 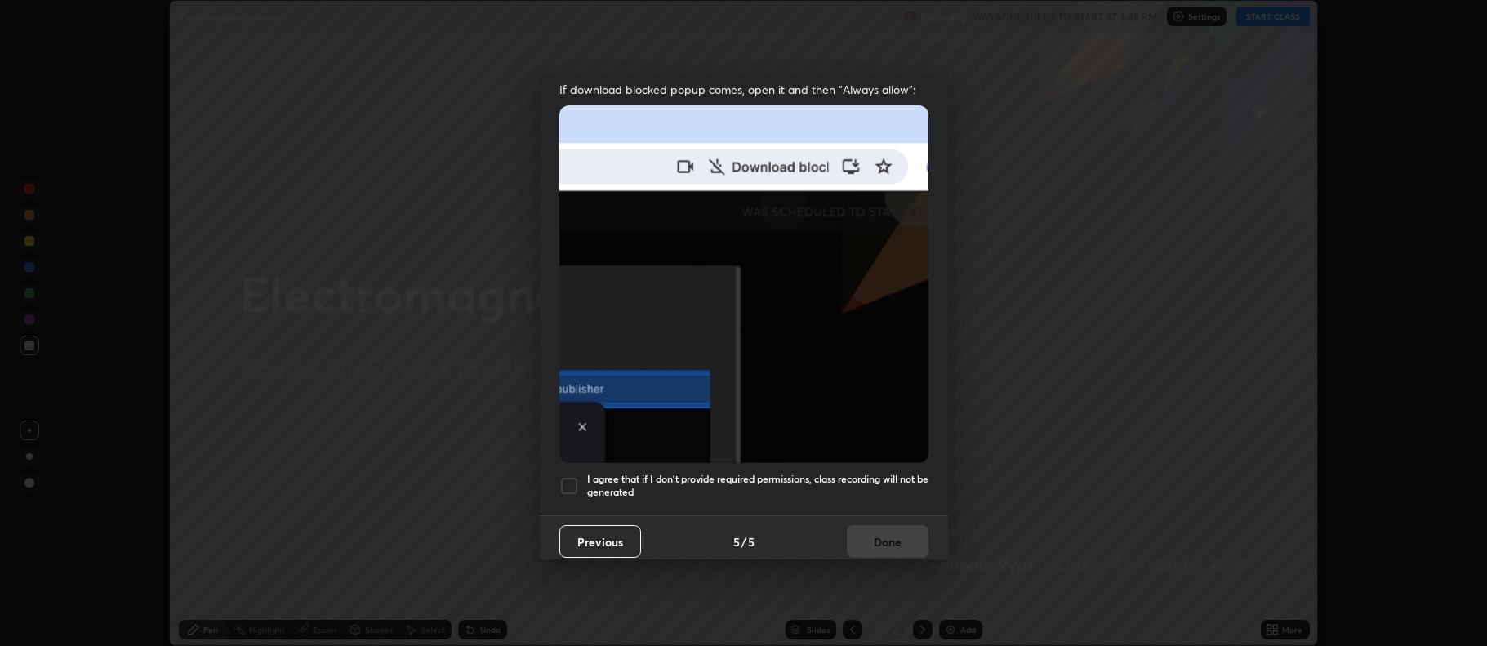 I want to click on span: If download blocked popup comes, open it and then "Always allow":, so click(x=744, y=89).